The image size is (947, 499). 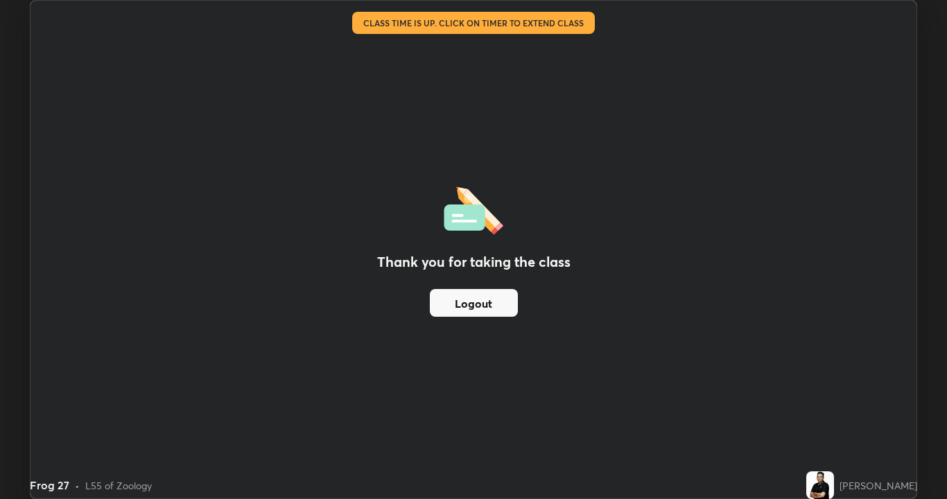 I want to click on div: Frog 27, so click(x=49, y=485).